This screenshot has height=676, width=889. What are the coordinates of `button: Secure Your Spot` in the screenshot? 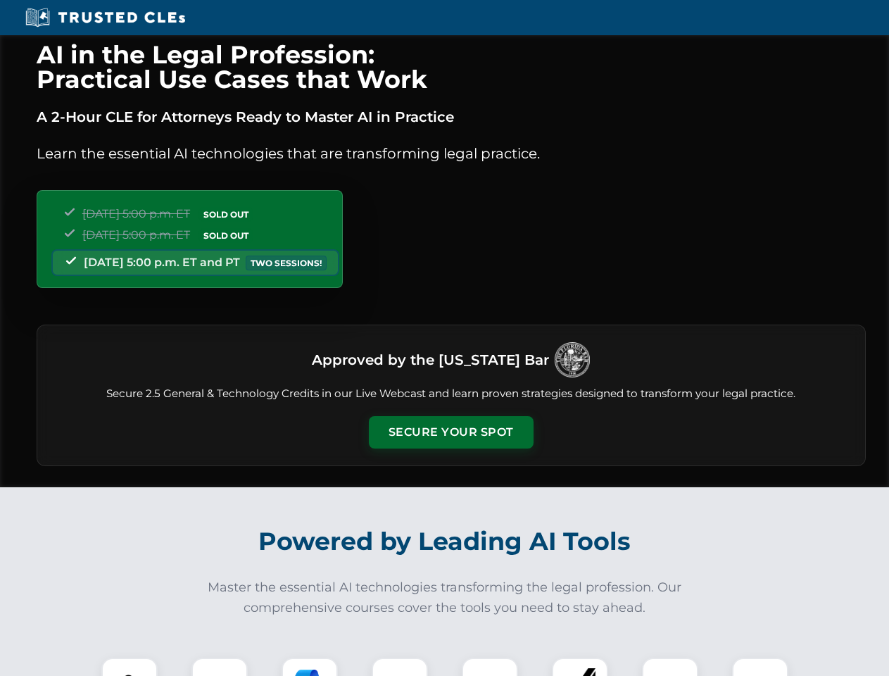 It's located at (451, 432).